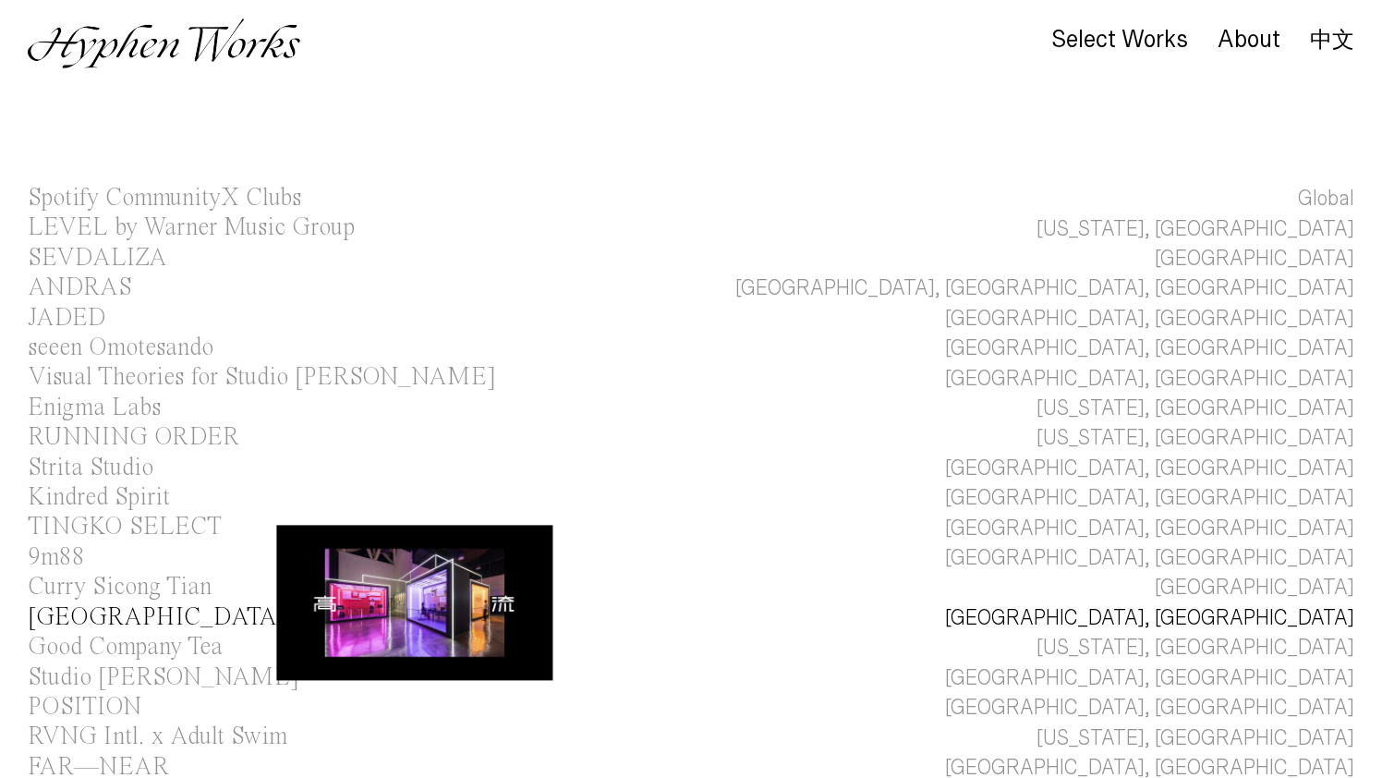 This screenshot has height=778, width=1382. I want to click on div: JADED, so click(66, 318).